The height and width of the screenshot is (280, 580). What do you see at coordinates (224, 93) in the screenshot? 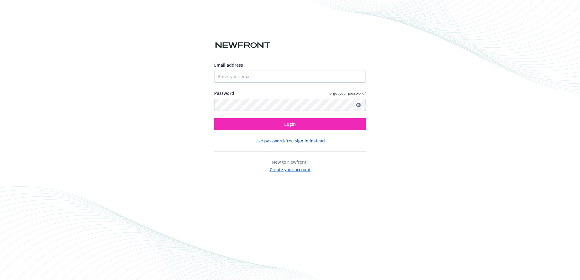
I see `label: Password` at bounding box center [224, 93].